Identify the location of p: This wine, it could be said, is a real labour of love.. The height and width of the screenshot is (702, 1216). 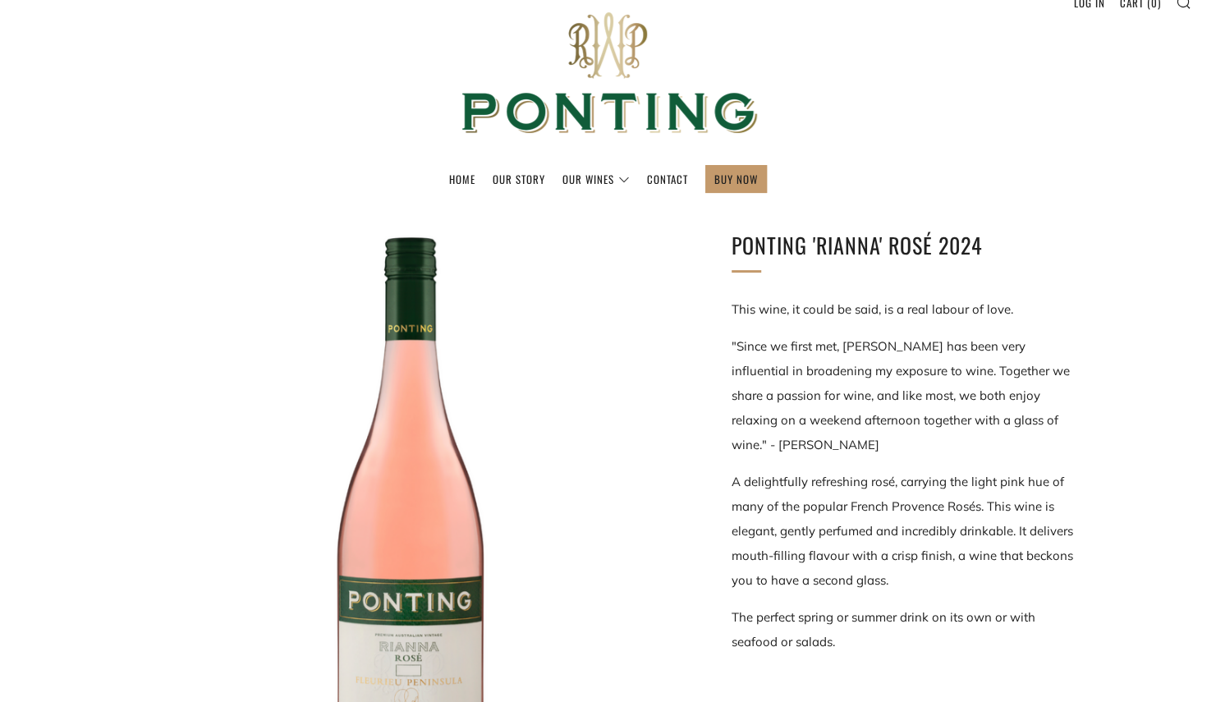
(904, 310).